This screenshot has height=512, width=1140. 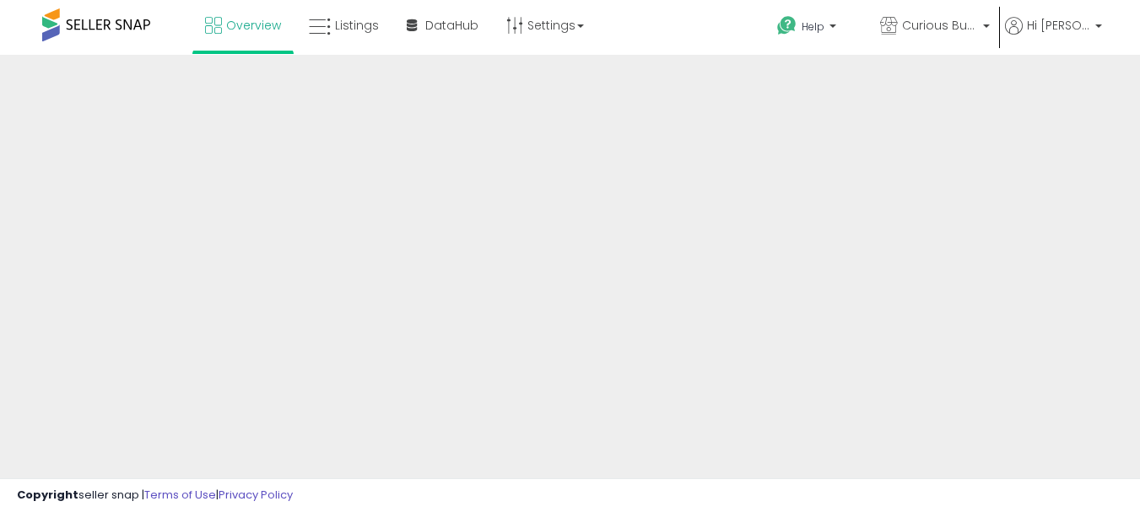 What do you see at coordinates (813, 26) in the screenshot?
I see `span: Help` at bounding box center [813, 26].